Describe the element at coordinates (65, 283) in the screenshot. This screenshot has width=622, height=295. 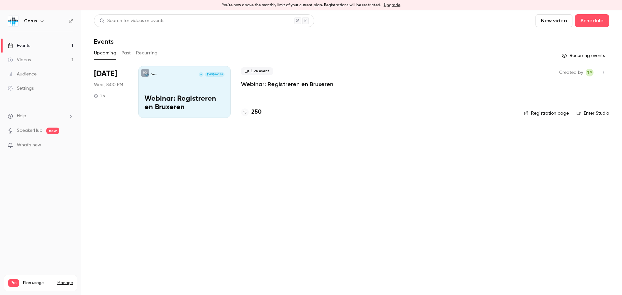
I see `a: Manage` at that location.